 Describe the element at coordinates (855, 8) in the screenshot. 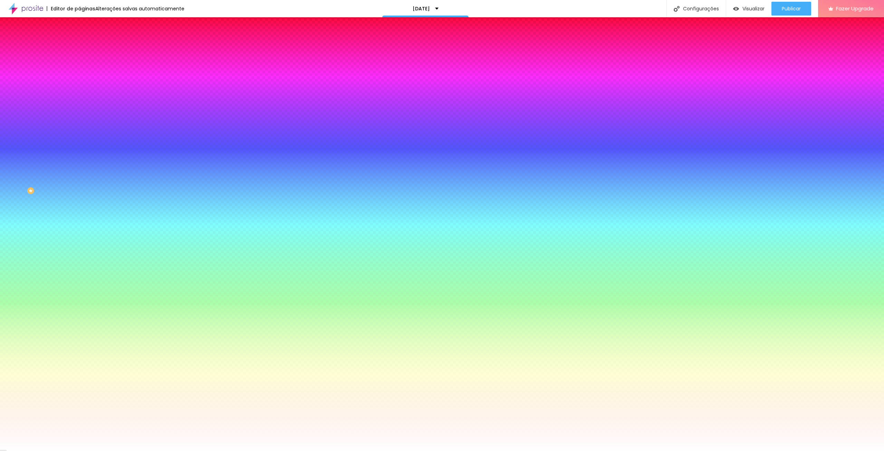

I see `span: Fazer Upgrade` at that location.